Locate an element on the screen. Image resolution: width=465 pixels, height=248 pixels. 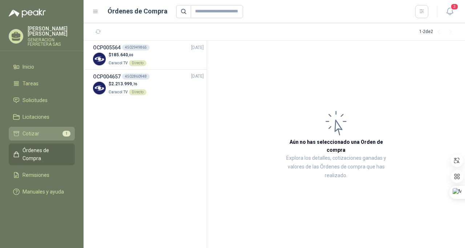
div: 4502949865 is located at coordinates (136, 48).